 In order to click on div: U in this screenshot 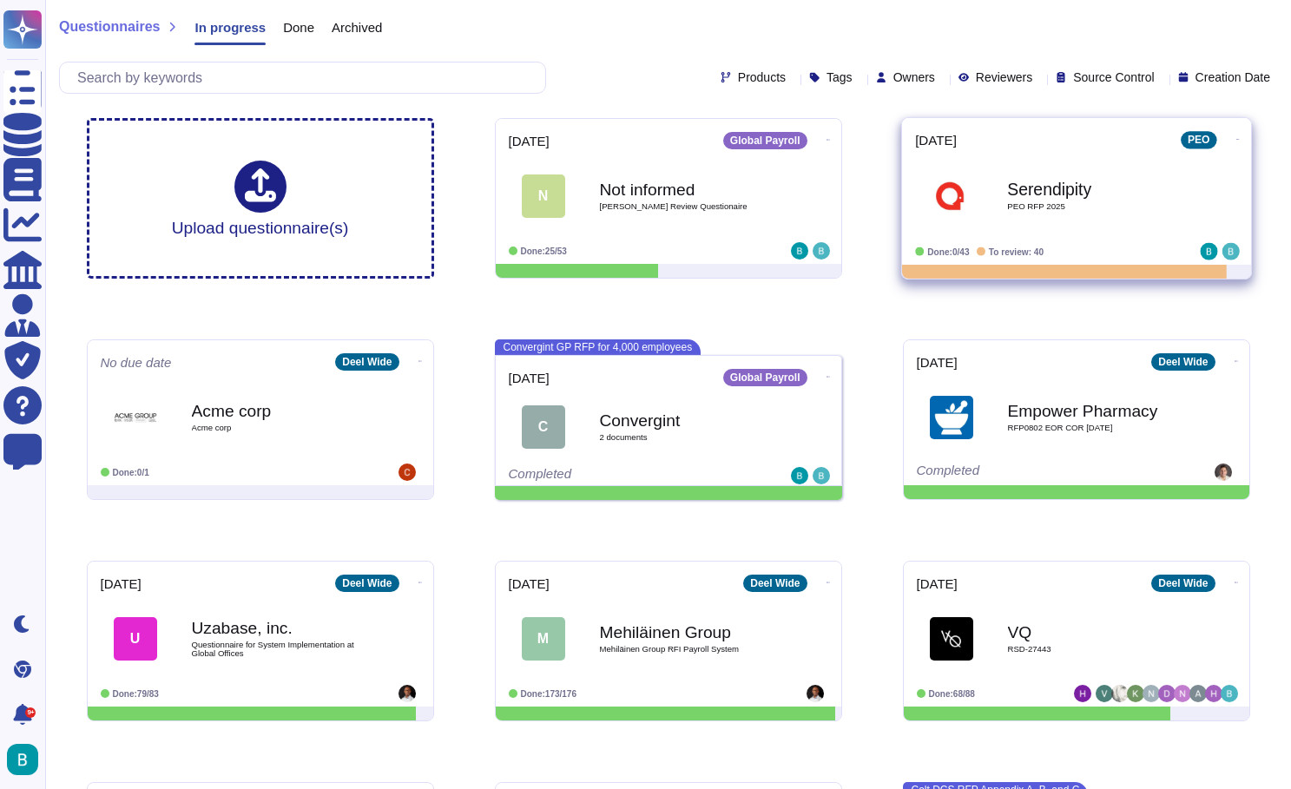, I will do `click(135, 639)`.